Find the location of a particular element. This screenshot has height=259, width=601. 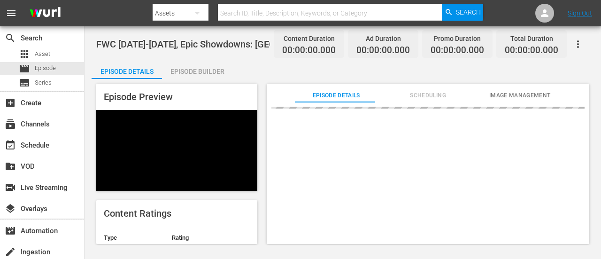

a: Sign Out is located at coordinates (580, 13).